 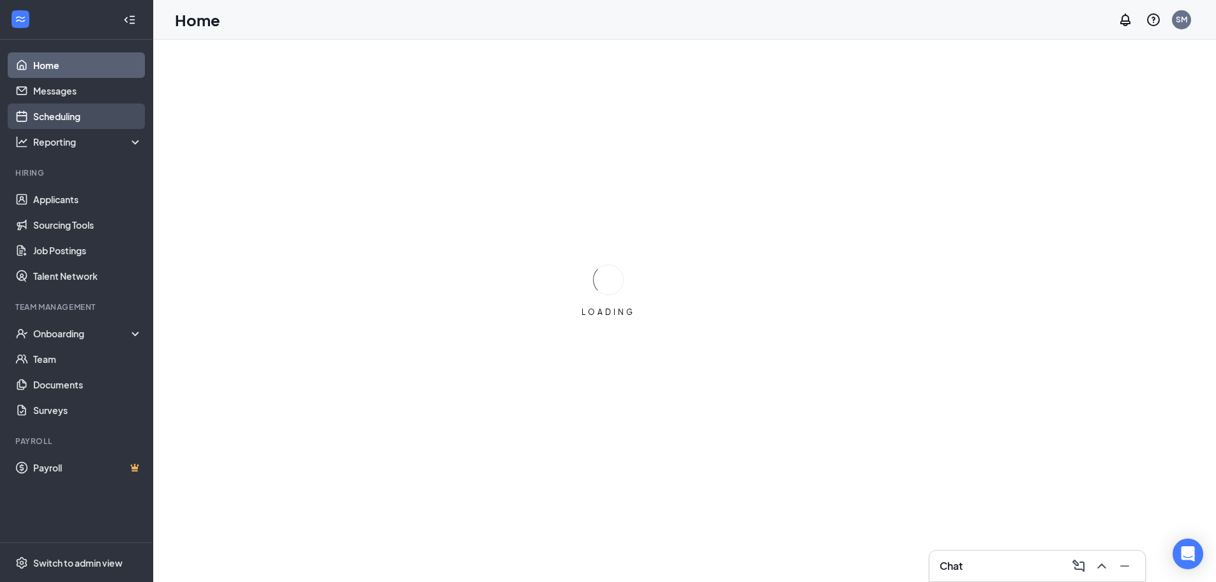 I want to click on svg: QuestionInfo, so click(x=1154, y=20).